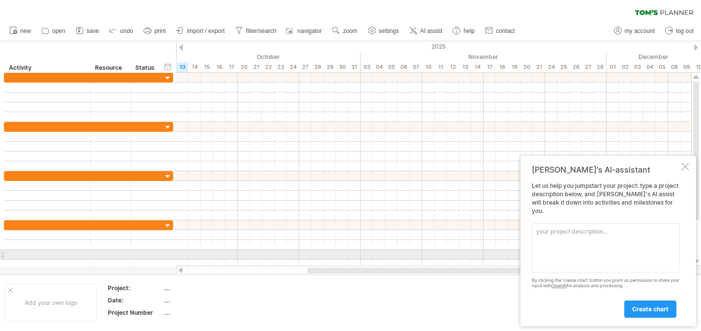 The width and height of the screenshot is (701, 331). What do you see at coordinates (637, 67) in the screenshot?
I see `div: Wednesday, 3 December 2025` at bounding box center [637, 67].